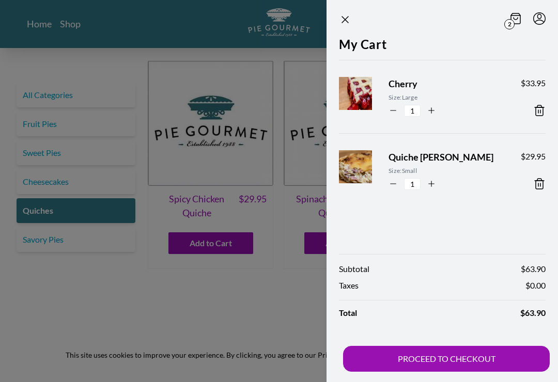  What do you see at coordinates (446, 84) in the screenshot?
I see `span: Cherry` at bounding box center [446, 84].